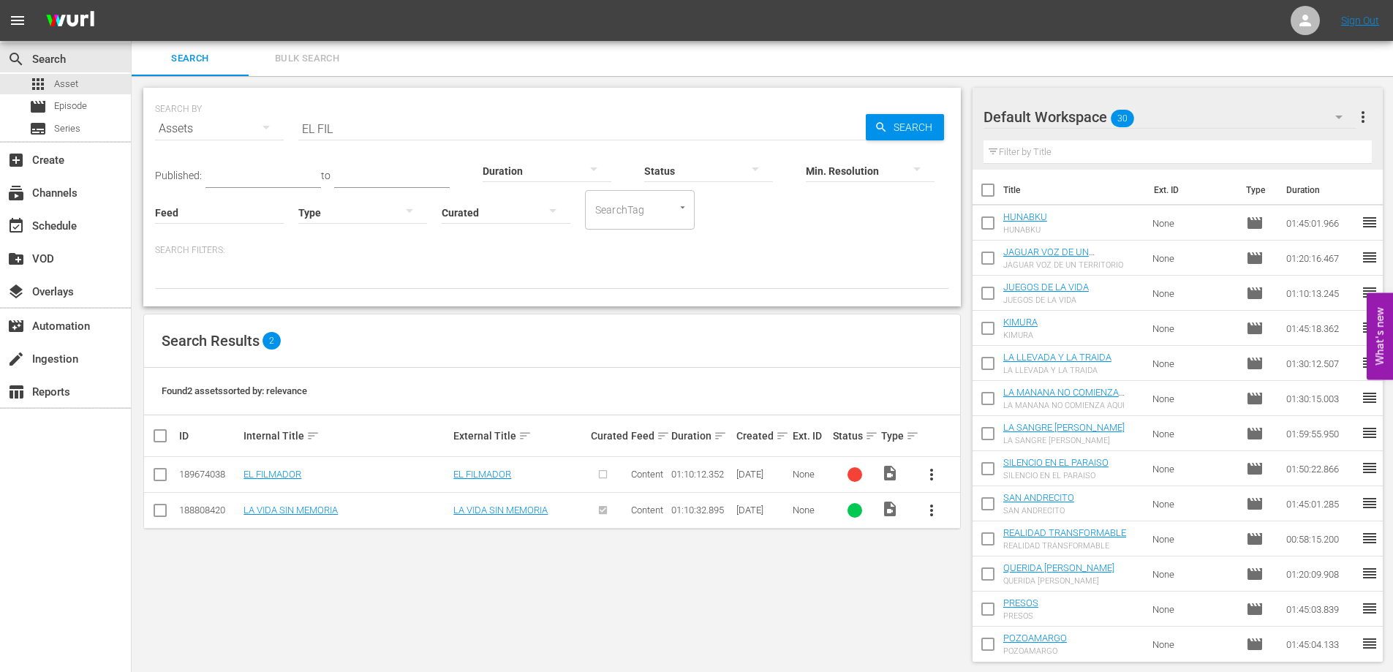  What do you see at coordinates (16, 359) in the screenshot?
I see `span: Ingestion` at bounding box center [16, 359].